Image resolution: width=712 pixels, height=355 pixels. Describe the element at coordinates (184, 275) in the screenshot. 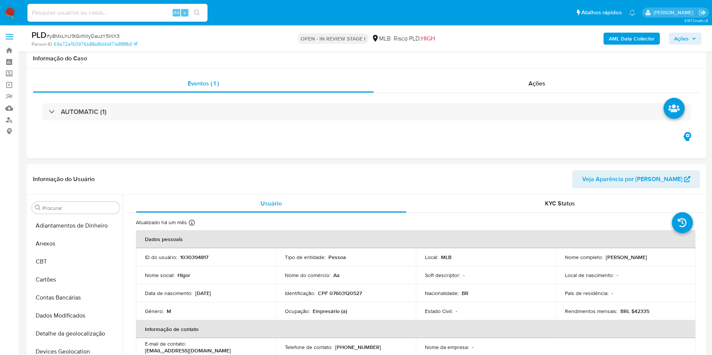

I see `p: Higor` at that location.